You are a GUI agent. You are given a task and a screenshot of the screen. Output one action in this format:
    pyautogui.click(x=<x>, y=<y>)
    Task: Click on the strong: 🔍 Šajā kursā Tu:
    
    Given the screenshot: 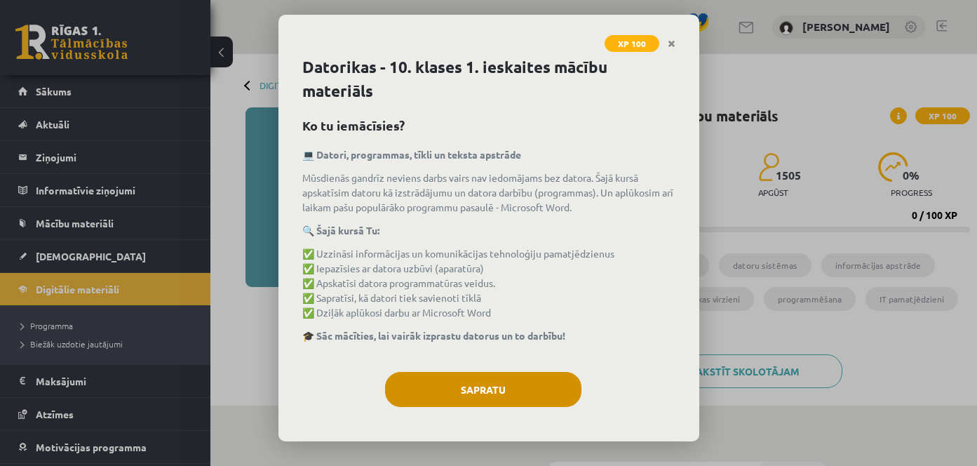 What is the action you would take?
    pyautogui.click(x=341, y=230)
    